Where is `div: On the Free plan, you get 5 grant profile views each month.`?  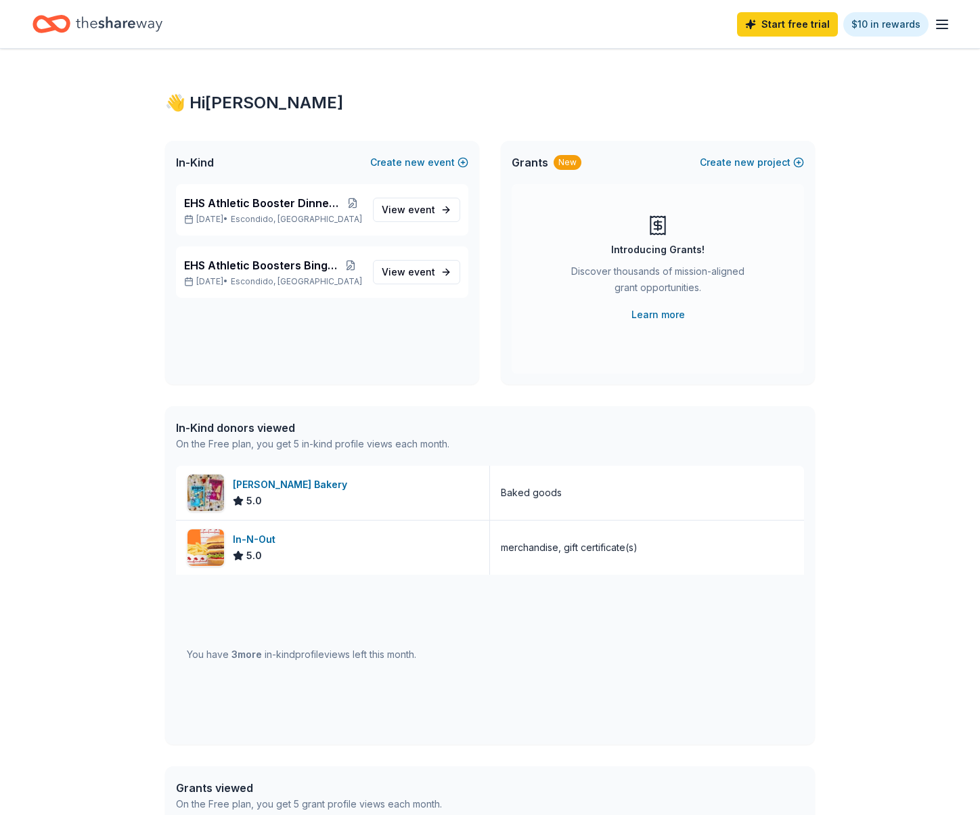 div: On the Free plan, you get 5 grant profile views each month. is located at coordinates (309, 804).